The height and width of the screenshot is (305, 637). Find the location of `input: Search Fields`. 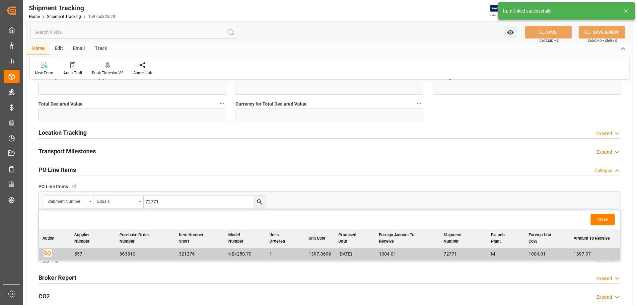

input: Search Fields is located at coordinates (134, 32).